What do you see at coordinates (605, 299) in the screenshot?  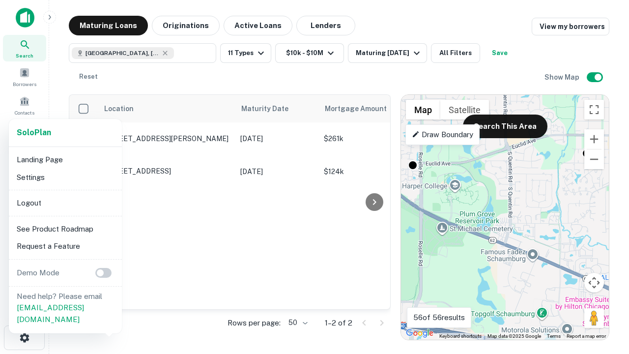 I see `div: Chat Widget` at bounding box center [605, 299].